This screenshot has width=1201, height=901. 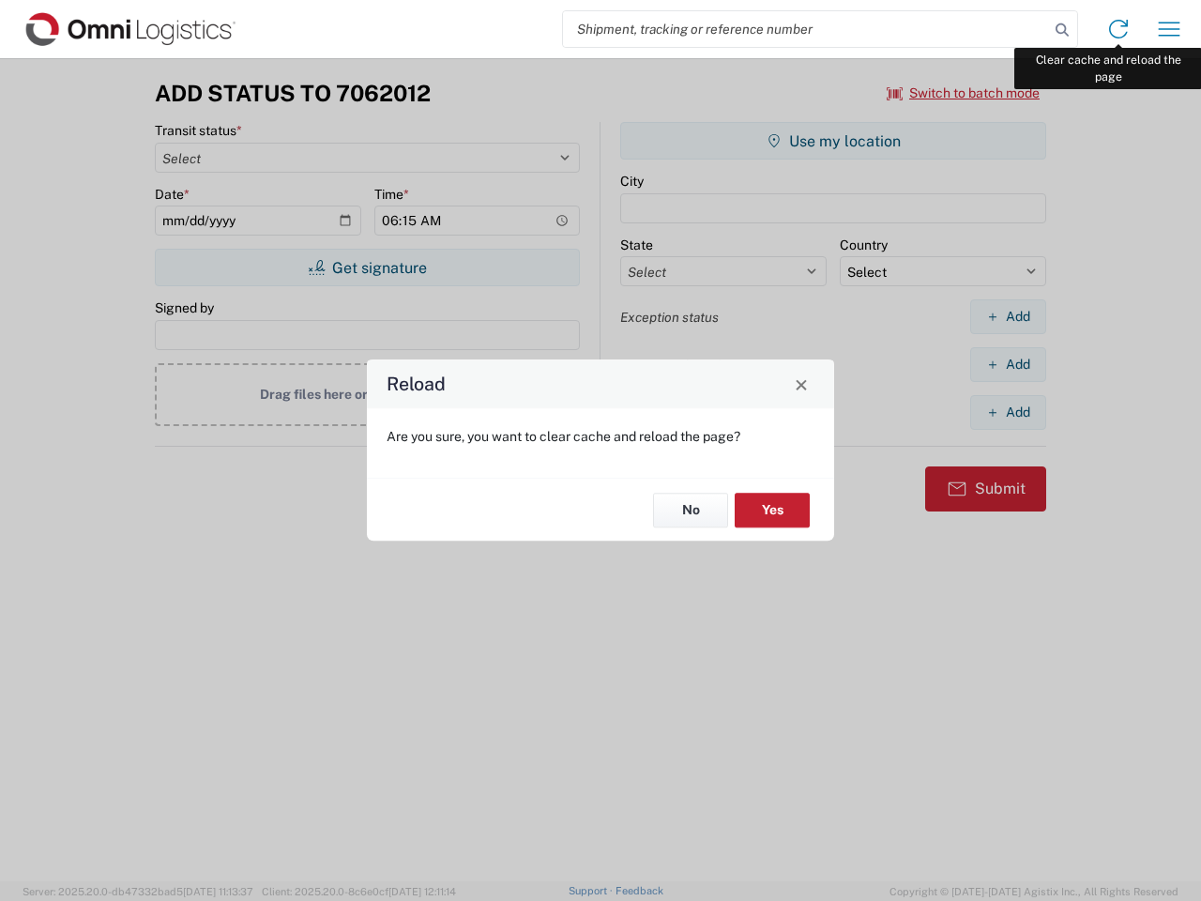 I want to click on input: Shipment, tracking or reference number, so click(x=806, y=29).